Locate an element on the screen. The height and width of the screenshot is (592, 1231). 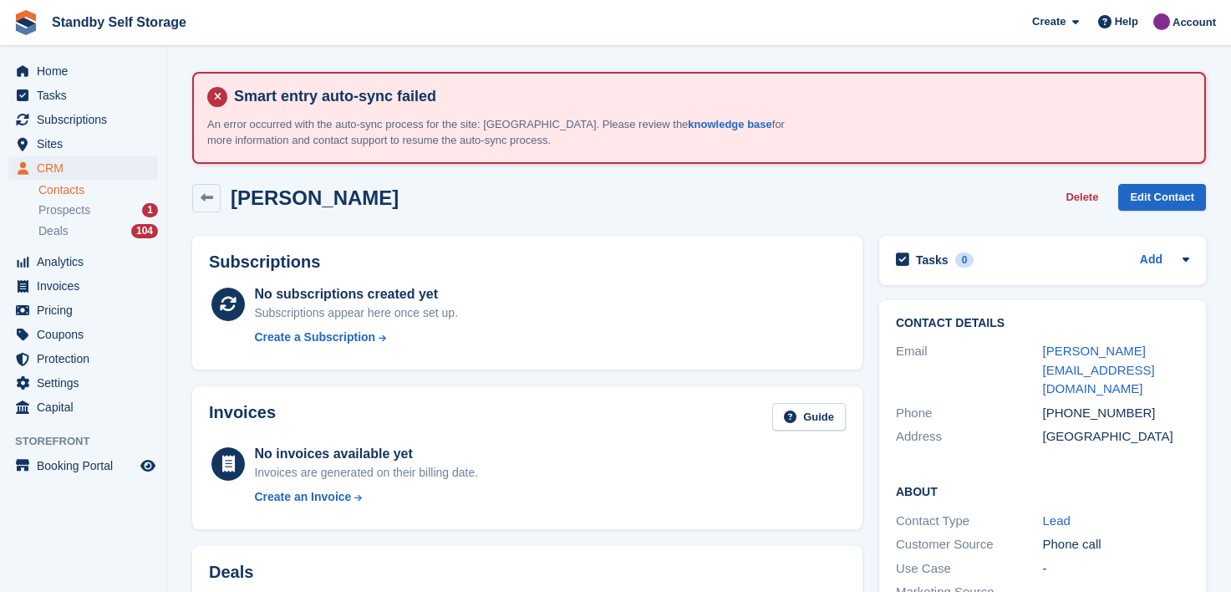
a: Guide is located at coordinates (809, 416).